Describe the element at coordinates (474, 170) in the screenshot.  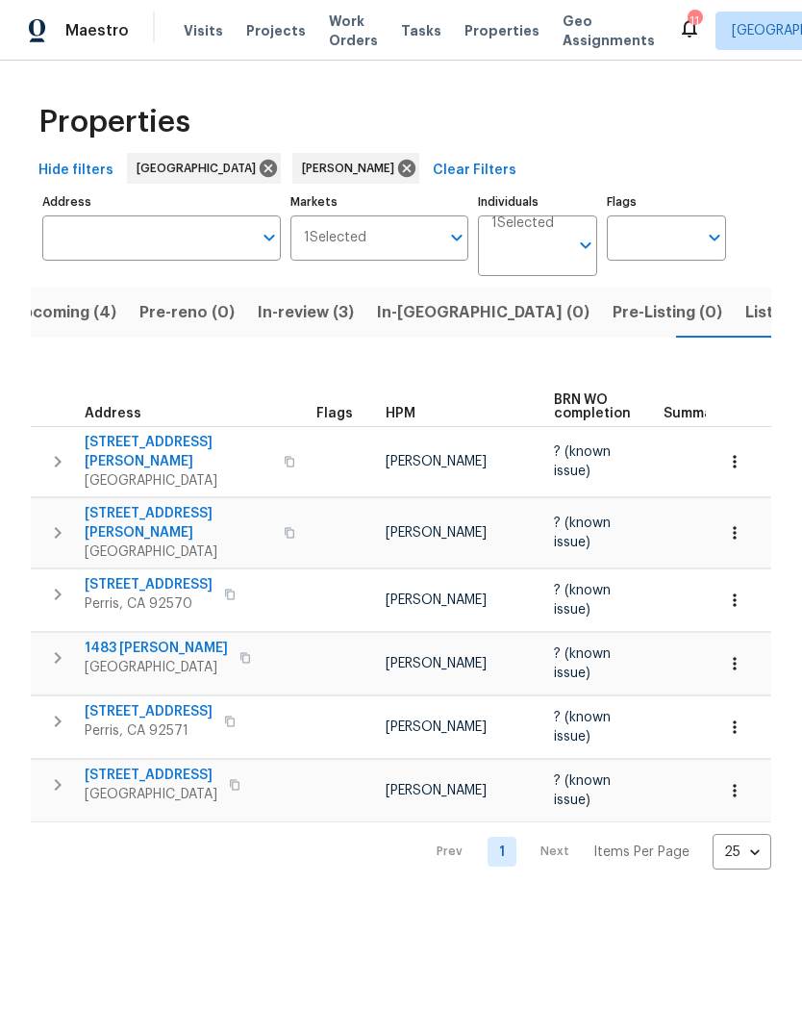
I see `button: Clear Filters` at that location.